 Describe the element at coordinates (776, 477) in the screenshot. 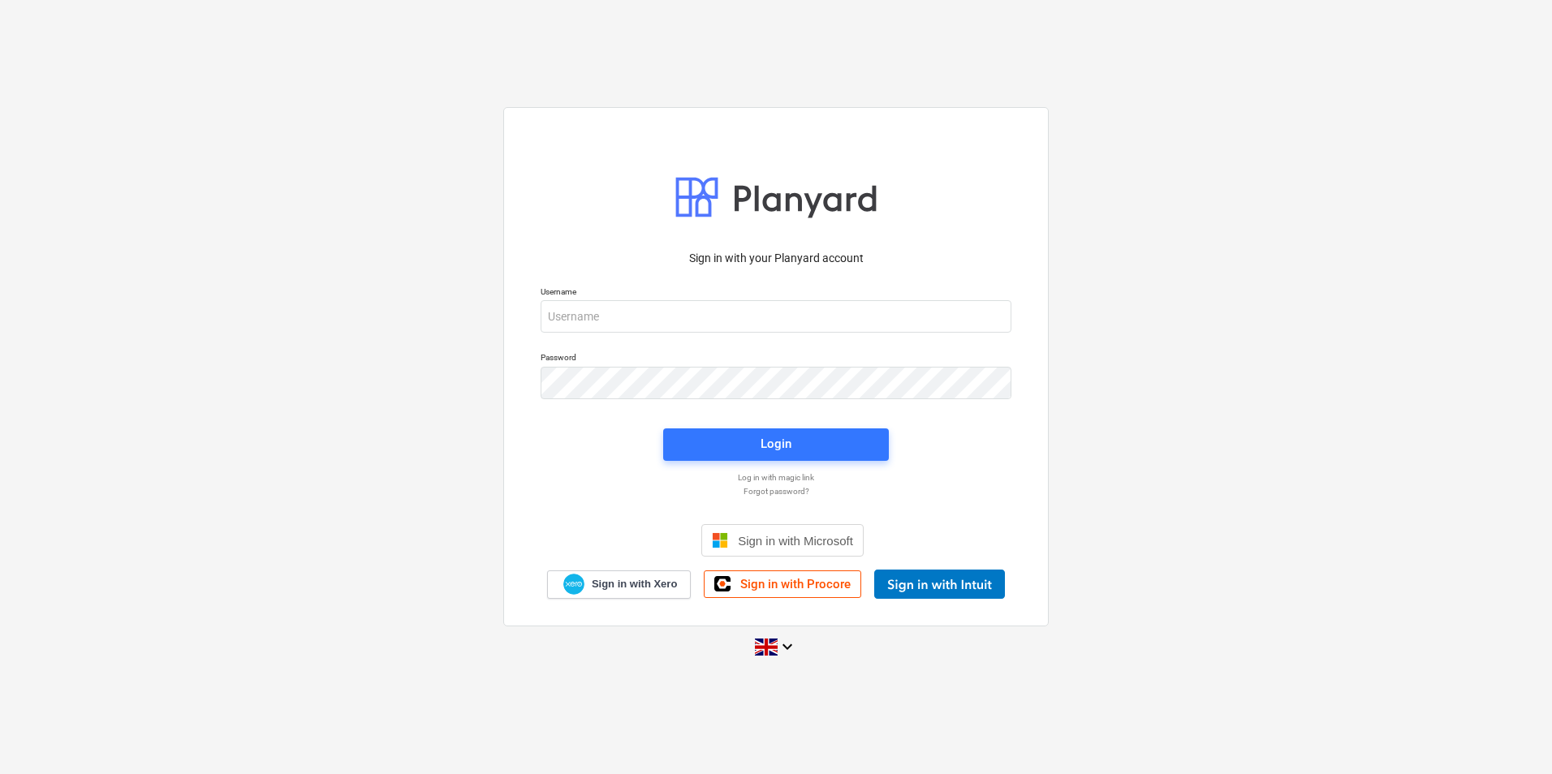

I see `p: Log in with magic link` at that location.